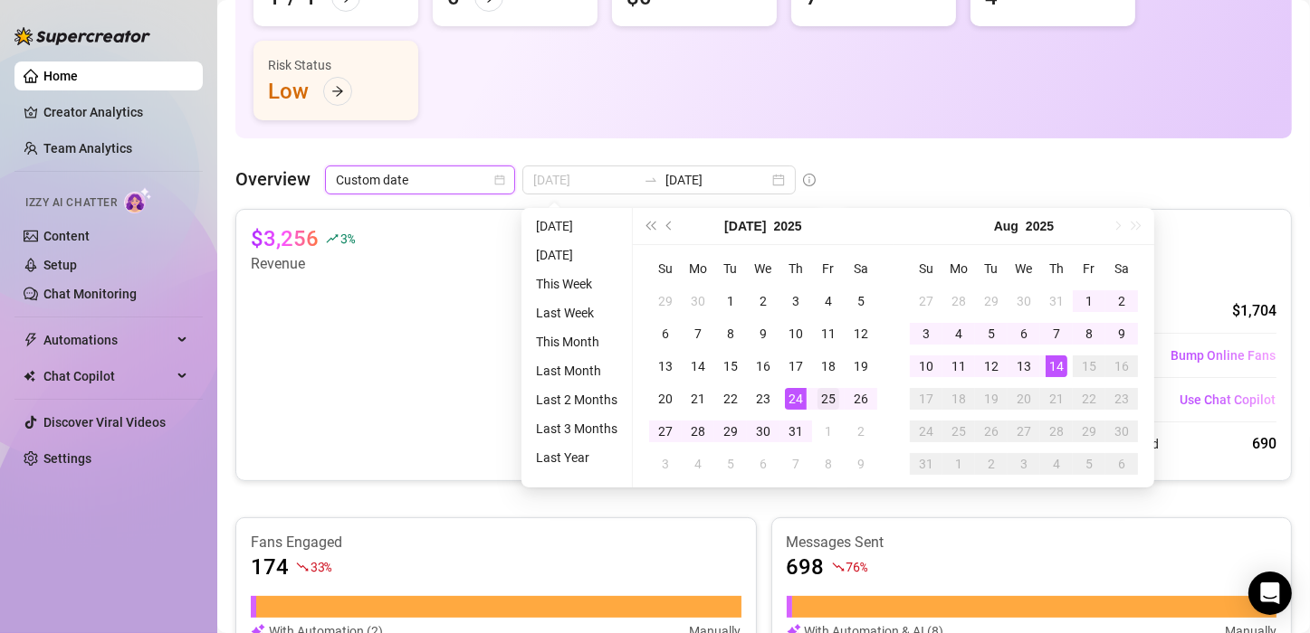 The width and height of the screenshot is (1310, 633). I want to click on td: 2025-08-20, so click(1024, 399).